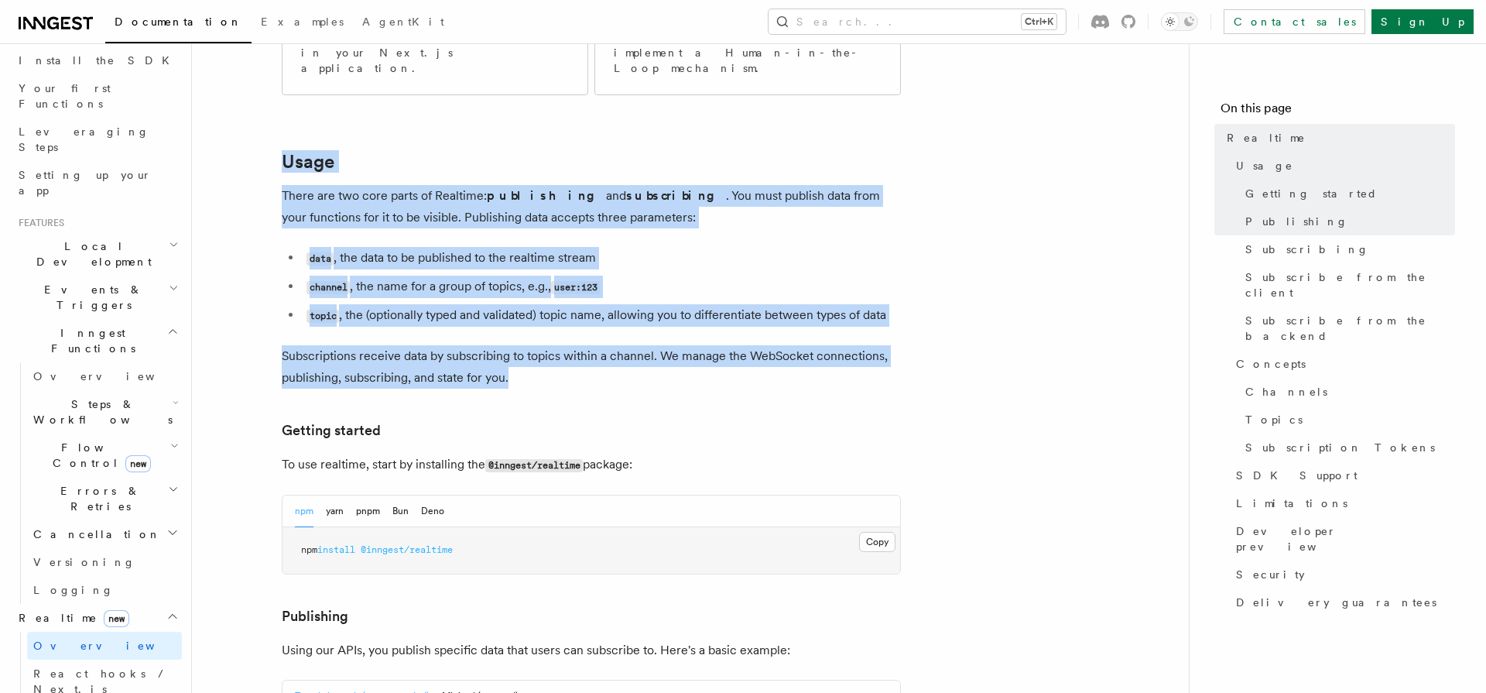 The image size is (1486, 693). Describe the element at coordinates (304, 511) in the screenshot. I see `button: npm` at that location.